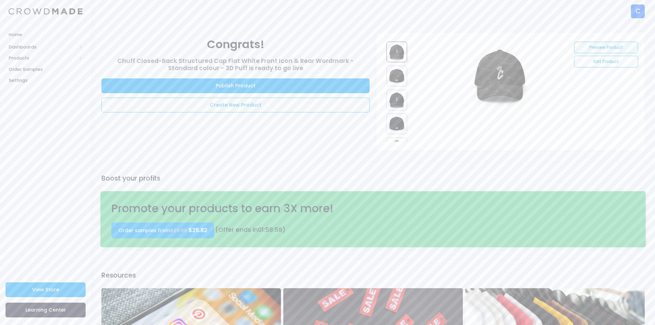 This screenshot has width=655, height=325. I want to click on span: $25.82, so click(198, 230).